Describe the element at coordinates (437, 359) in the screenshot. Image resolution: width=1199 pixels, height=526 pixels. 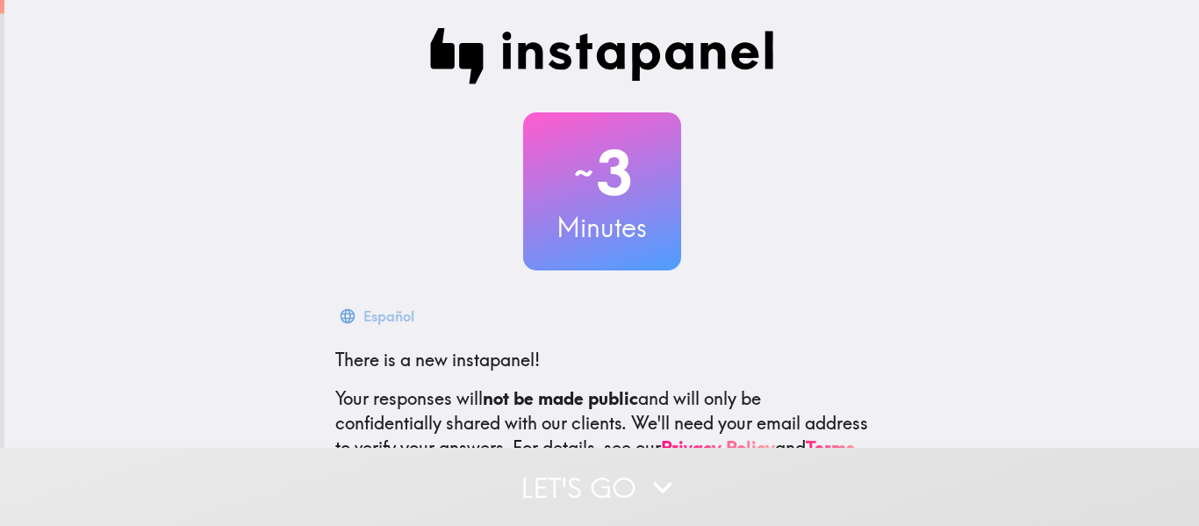
I see `span: There is a new instapanel!` at that location.